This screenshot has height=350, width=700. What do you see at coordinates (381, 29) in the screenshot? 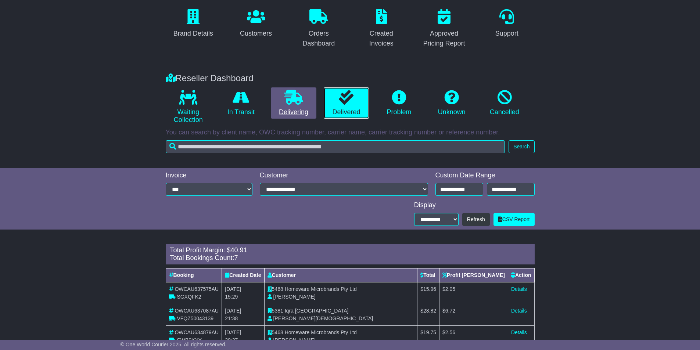
I see `a: Created Invoices` at bounding box center [381, 29].